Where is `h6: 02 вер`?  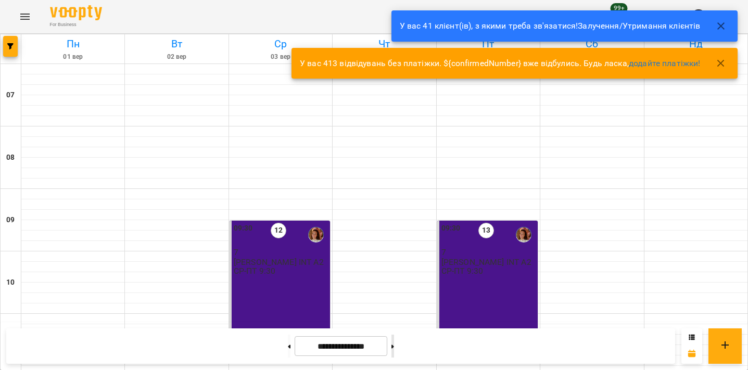
h6: 02 вер is located at coordinates (176, 57).